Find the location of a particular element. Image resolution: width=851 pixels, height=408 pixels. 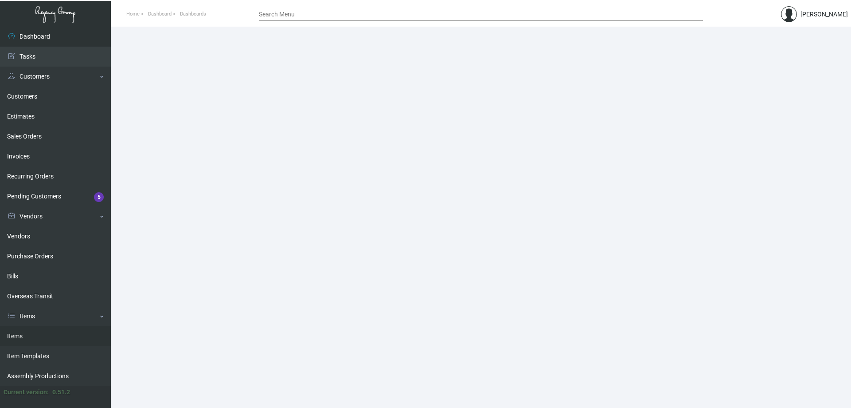

div: 0.51.2 is located at coordinates (61, 392).